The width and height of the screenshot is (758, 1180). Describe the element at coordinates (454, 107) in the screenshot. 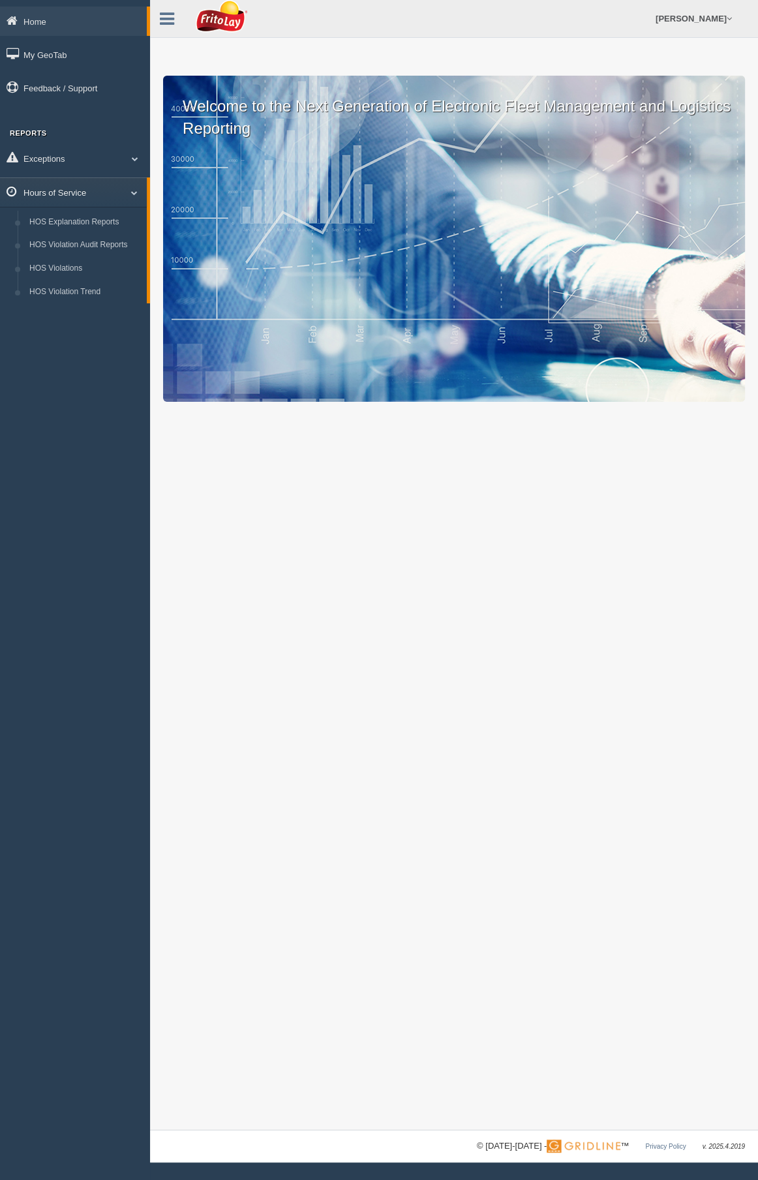

I see `p: Welcome to the Next Generation of Electronic Fleet Management and Logistics Reporting` at that location.